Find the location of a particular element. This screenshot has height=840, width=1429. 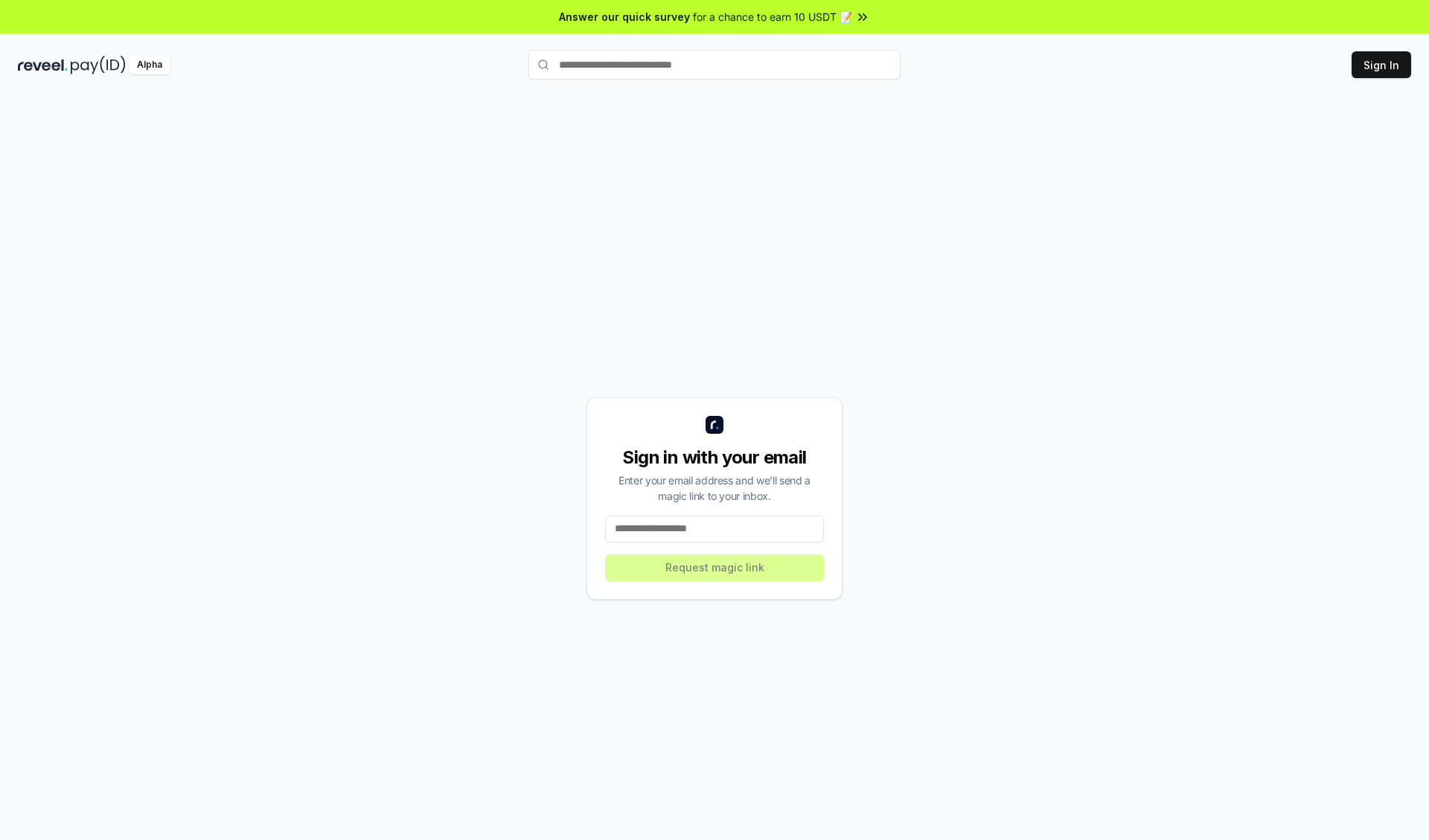

img: logo_small is located at coordinates (715, 425).